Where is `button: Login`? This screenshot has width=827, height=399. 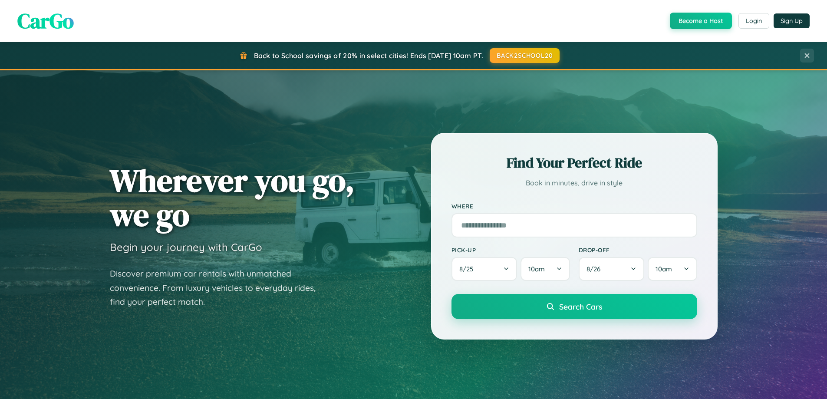
button: Login is located at coordinates (753, 21).